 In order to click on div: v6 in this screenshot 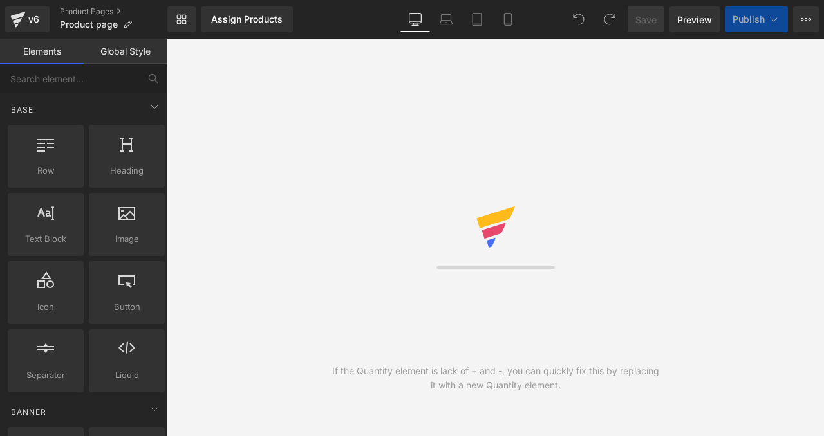, I will do `click(33, 19)`.